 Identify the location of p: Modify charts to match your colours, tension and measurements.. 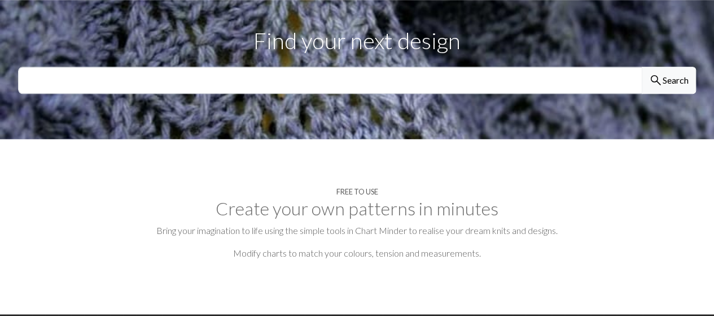
(357, 253).